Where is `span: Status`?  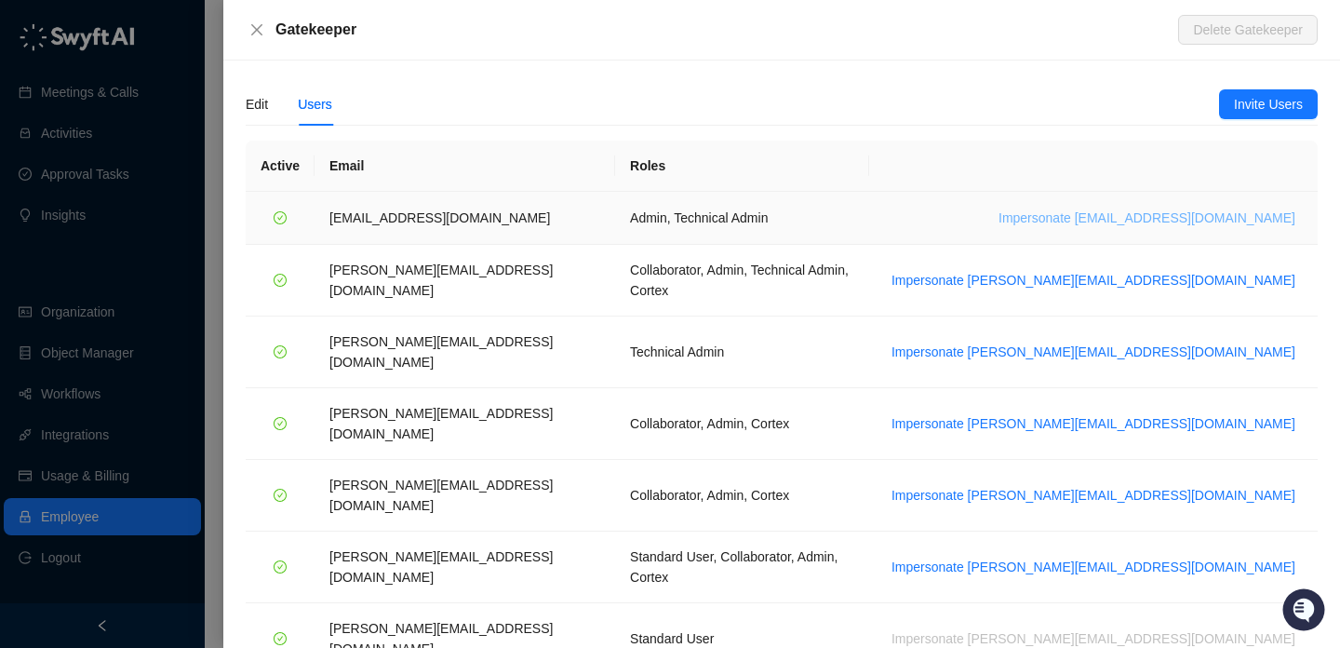 span: Status is located at coordinates (123, 270).